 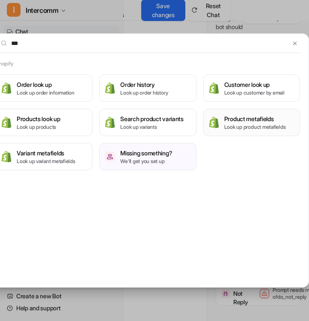 What do you see at coordinates (46, 161) in the screenshot?
I see `p: Look up variant metafields` at bounding box center [46, 161].